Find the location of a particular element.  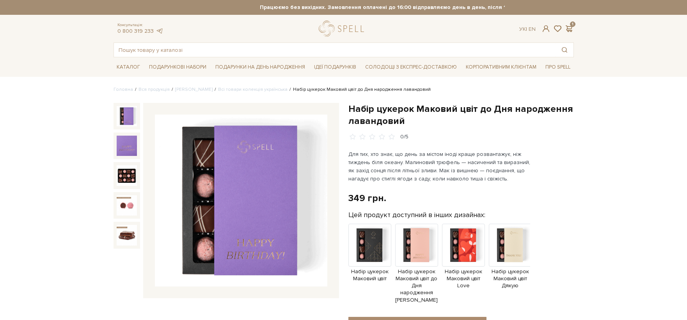

p: Для тих, хто знає, що день за містом іноді краще розвантажує, ніж тиждень біля океану. Малиновий ... is located at coordinates (440, 167).